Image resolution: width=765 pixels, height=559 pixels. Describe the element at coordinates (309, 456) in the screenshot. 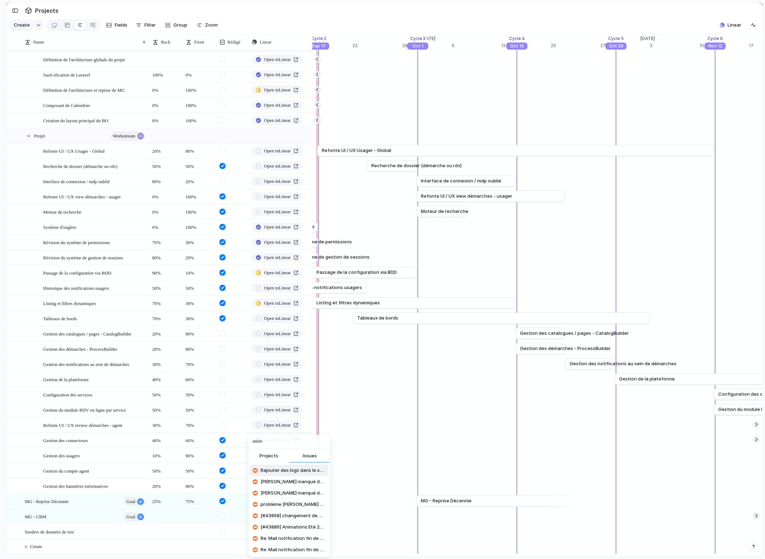

I see `button: Issues` at that location.